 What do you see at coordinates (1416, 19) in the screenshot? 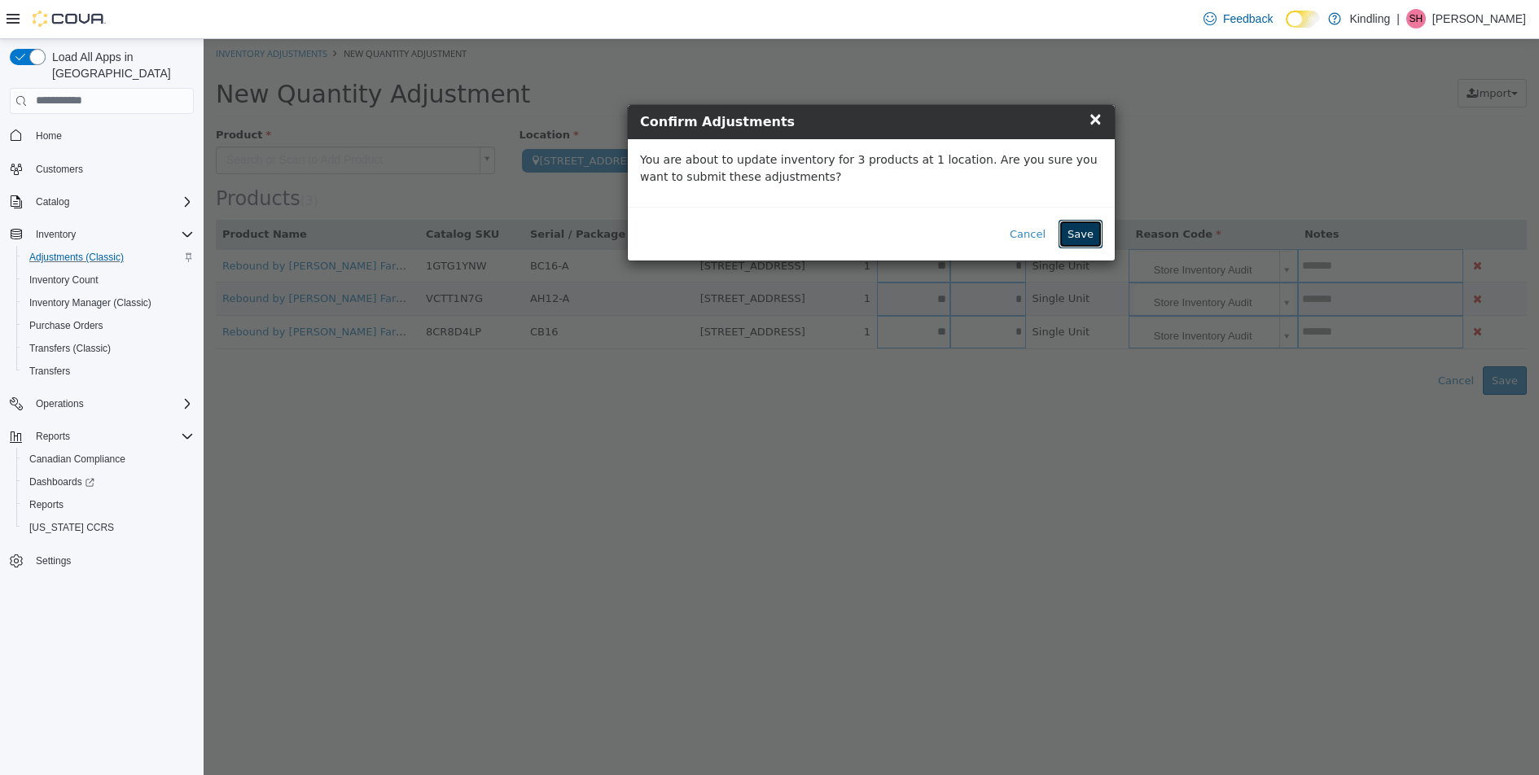
I see `div: Steph Heinke` at bounding box center [1416, 19].